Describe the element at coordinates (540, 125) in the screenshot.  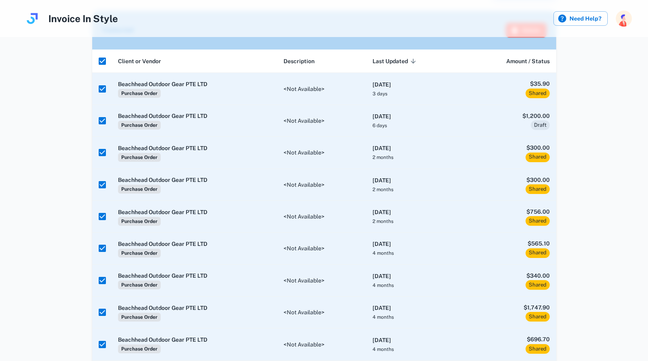
I see `span: Draft` at that location.